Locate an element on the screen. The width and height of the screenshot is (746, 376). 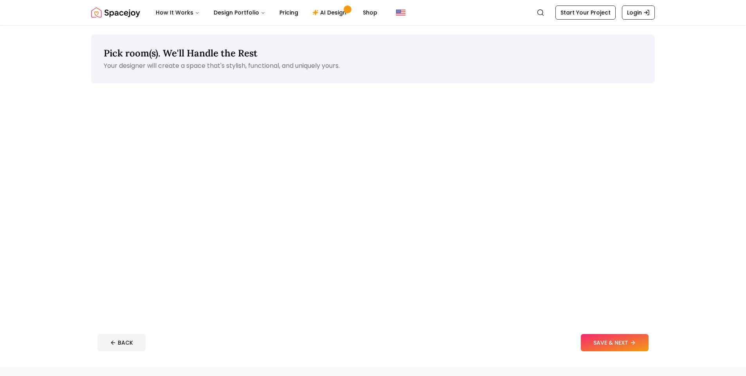
nav: Main is located at coordinates (267, 13).